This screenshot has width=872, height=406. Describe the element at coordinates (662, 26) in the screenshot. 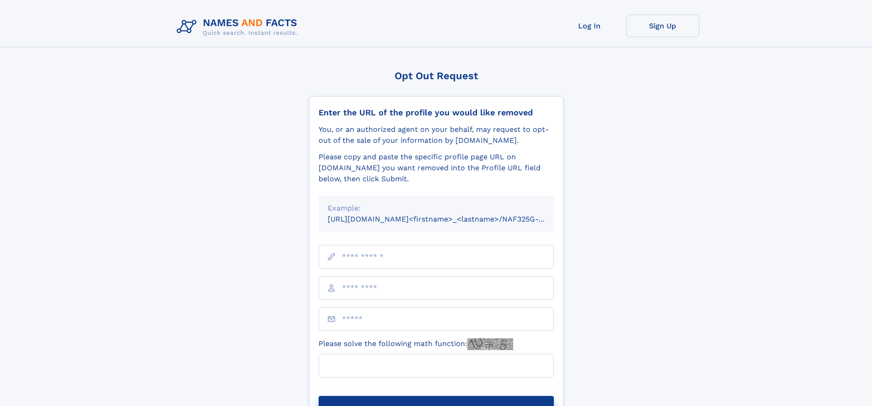

I see `a: Sign Up` at that location.